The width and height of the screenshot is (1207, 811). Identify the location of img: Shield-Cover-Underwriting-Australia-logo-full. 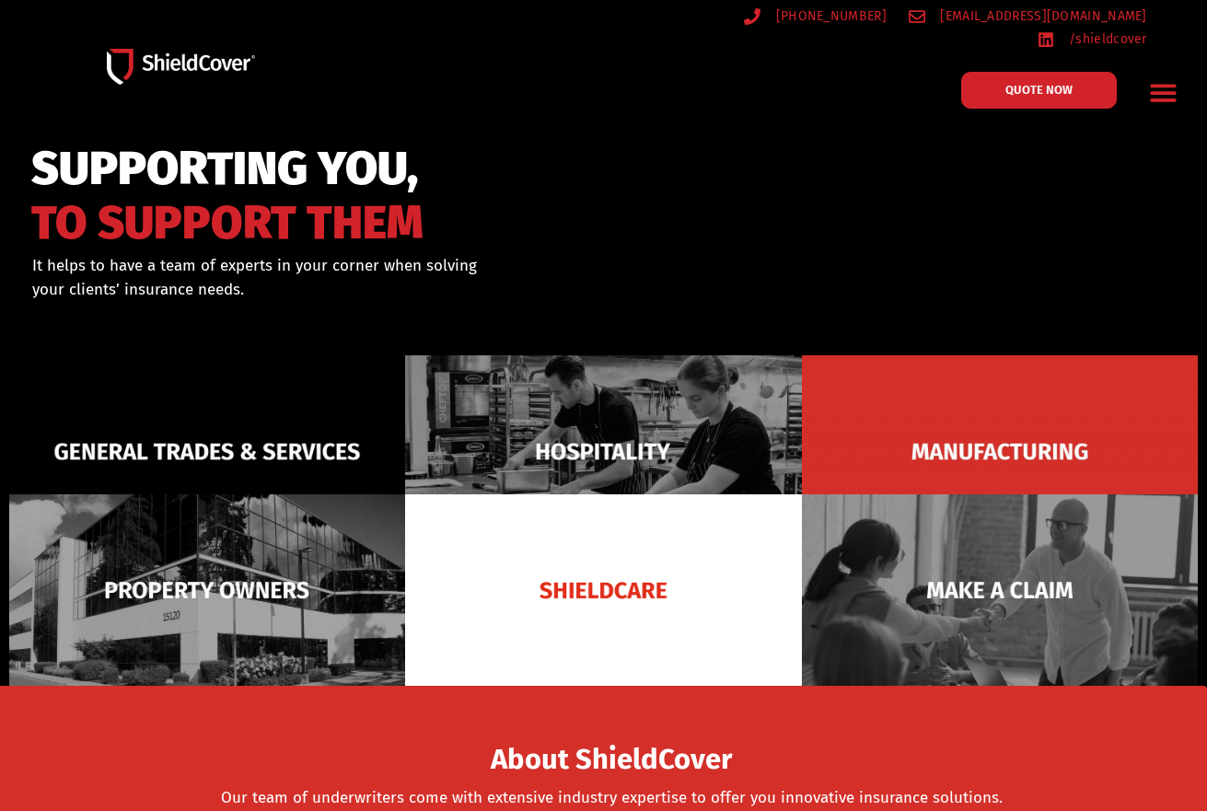
(180, 66).